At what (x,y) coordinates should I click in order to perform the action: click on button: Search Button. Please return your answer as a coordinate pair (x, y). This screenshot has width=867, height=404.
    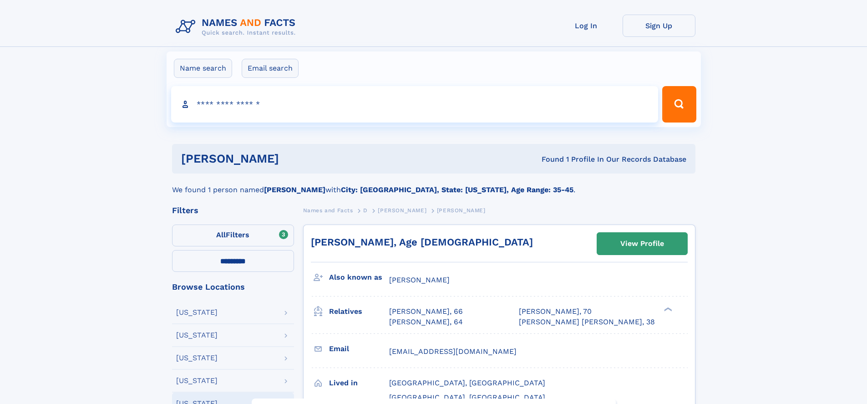
    Looking at the image, I should click on (679, 104).